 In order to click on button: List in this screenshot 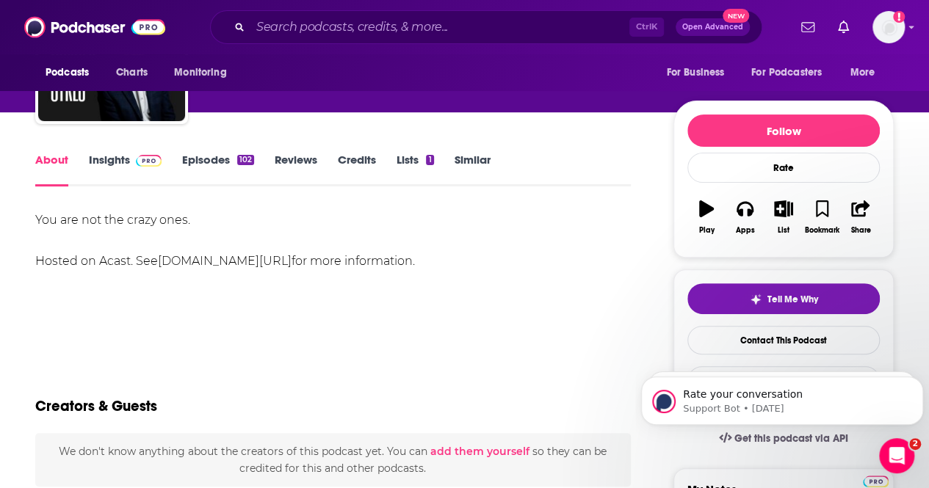, I will do `click(783, 217)`.